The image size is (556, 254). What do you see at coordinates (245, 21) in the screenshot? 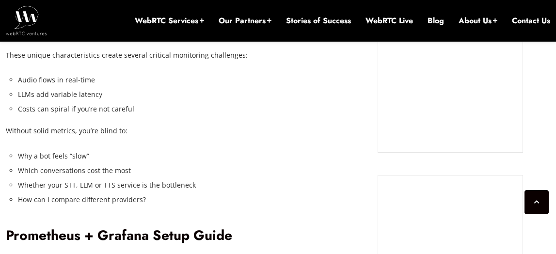
I see `a: Our Partners` at bounding box center [245, 21].